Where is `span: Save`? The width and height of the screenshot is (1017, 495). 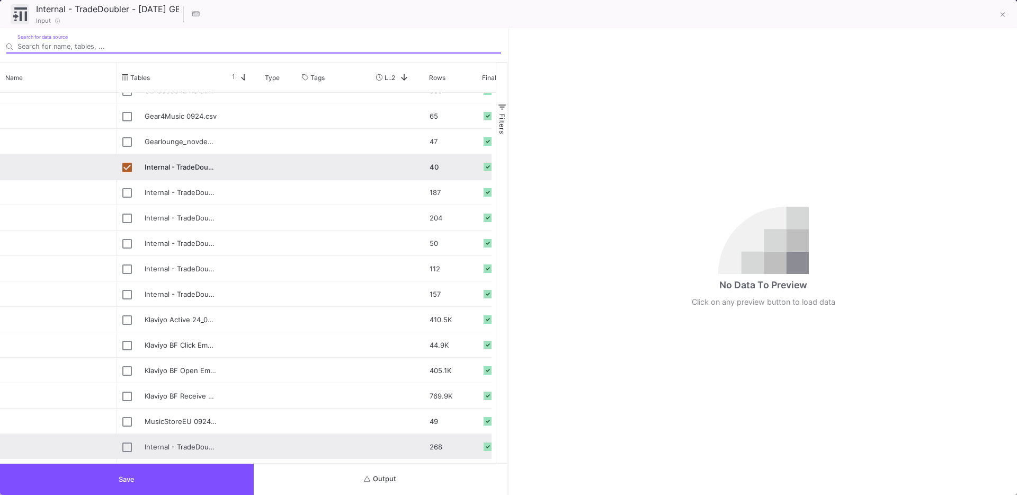
span: Save is located at coordinates (127, 479).